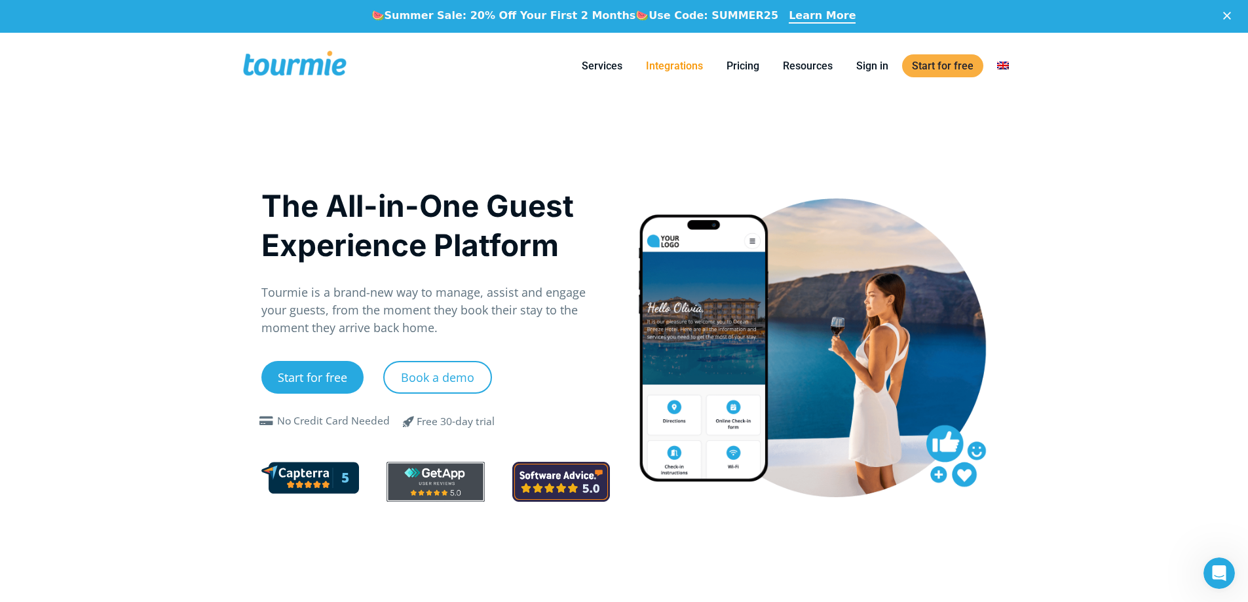 The width and height of the screenshot is (1248, 602). What do you see at coordinates (872, 66) in the screenshot?
I see `a: Sign in` at bounding box center [872, 66].